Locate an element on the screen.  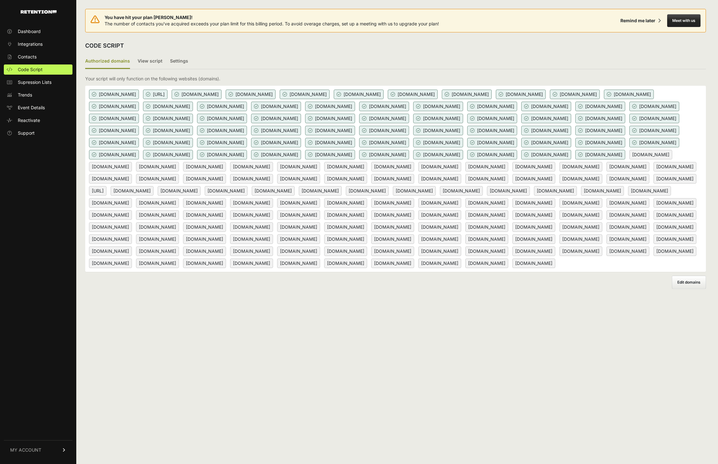
span: Edit domains is located at coordinates (689, 282).